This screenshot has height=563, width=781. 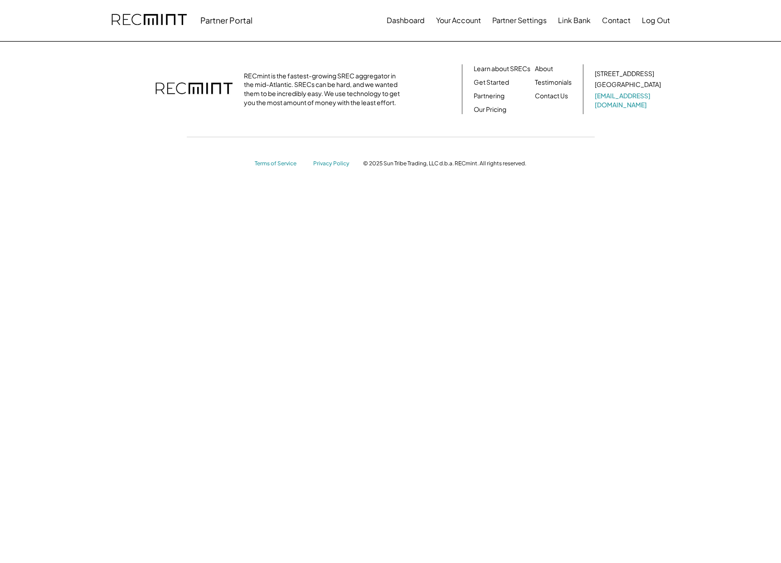 I want to click on a: Privacy Policy, so click(x=333, y=164).